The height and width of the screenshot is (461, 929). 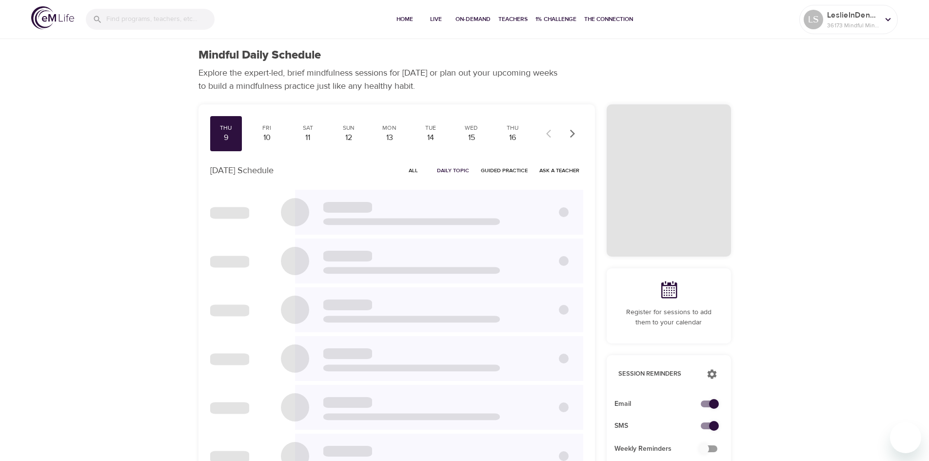 What do you see at coordinates (657, 374) in the screenshot?
I see `p: Session Reminders` at bounding box center [657, 374].